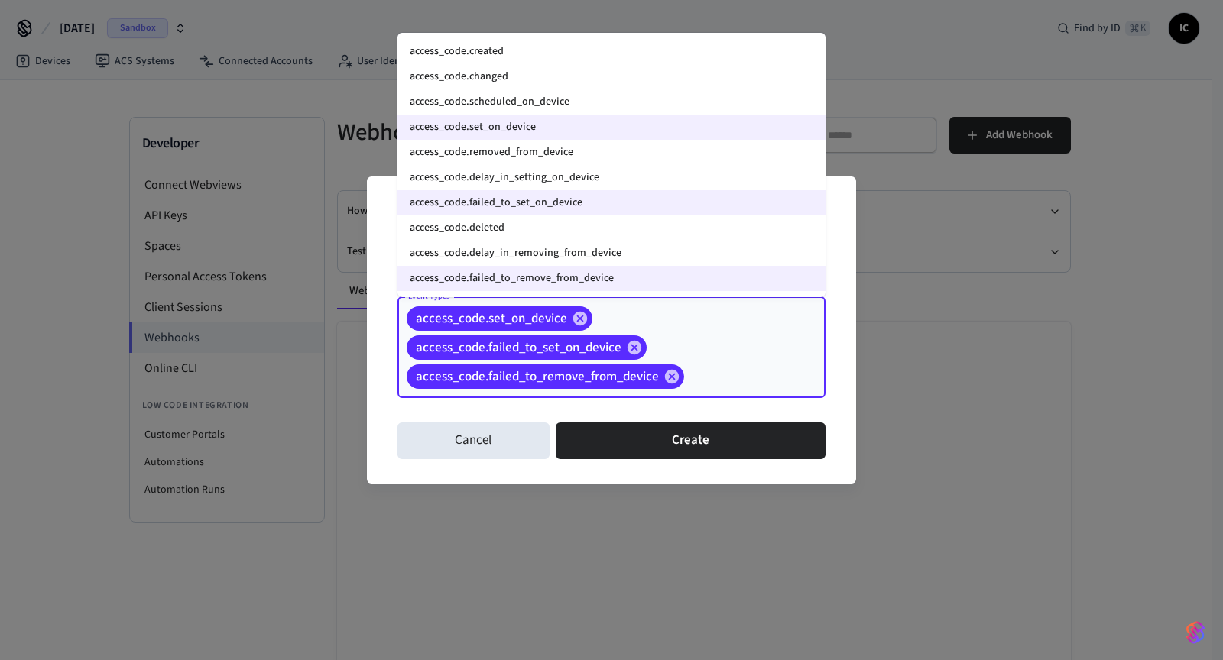 The height and width of the screenshot is (660, 1223). Describe the element at coordinates (491, 319) in the screenshot. I see `span: access_code.set_on_device` at that location.